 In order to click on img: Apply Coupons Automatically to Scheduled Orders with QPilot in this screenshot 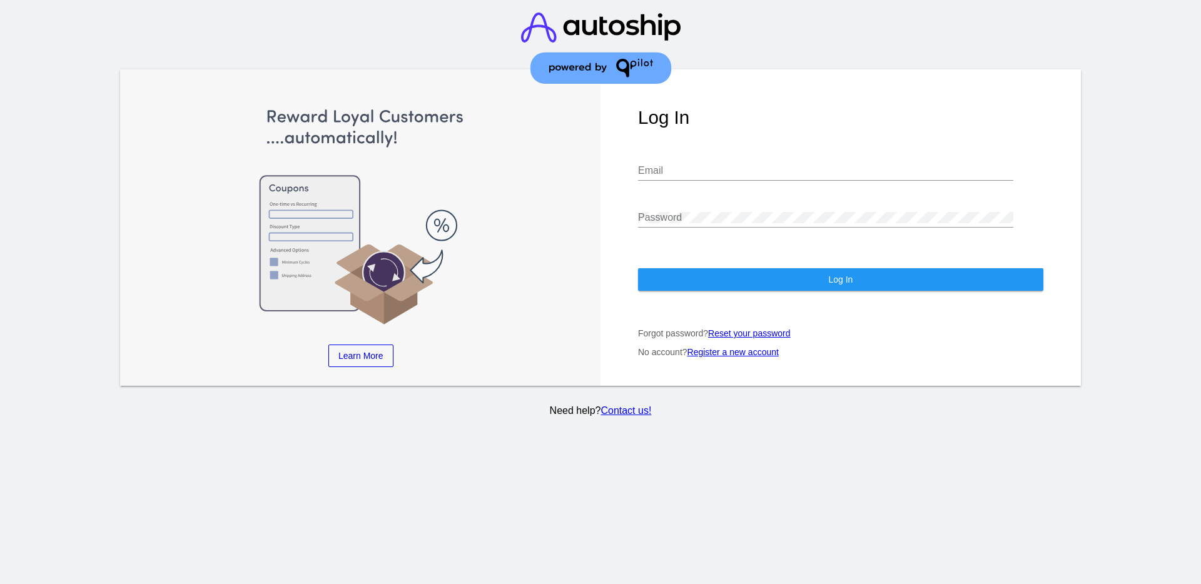, I will do `click(361, 216)`.